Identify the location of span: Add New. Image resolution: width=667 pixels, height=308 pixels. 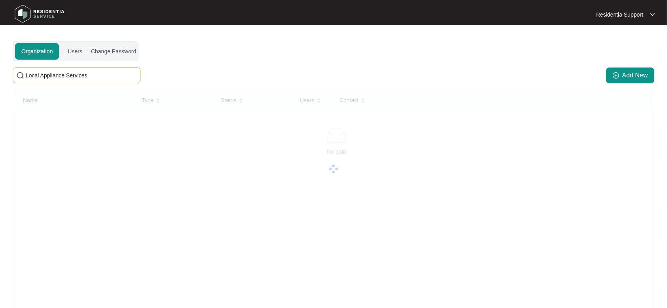
(634, 76).